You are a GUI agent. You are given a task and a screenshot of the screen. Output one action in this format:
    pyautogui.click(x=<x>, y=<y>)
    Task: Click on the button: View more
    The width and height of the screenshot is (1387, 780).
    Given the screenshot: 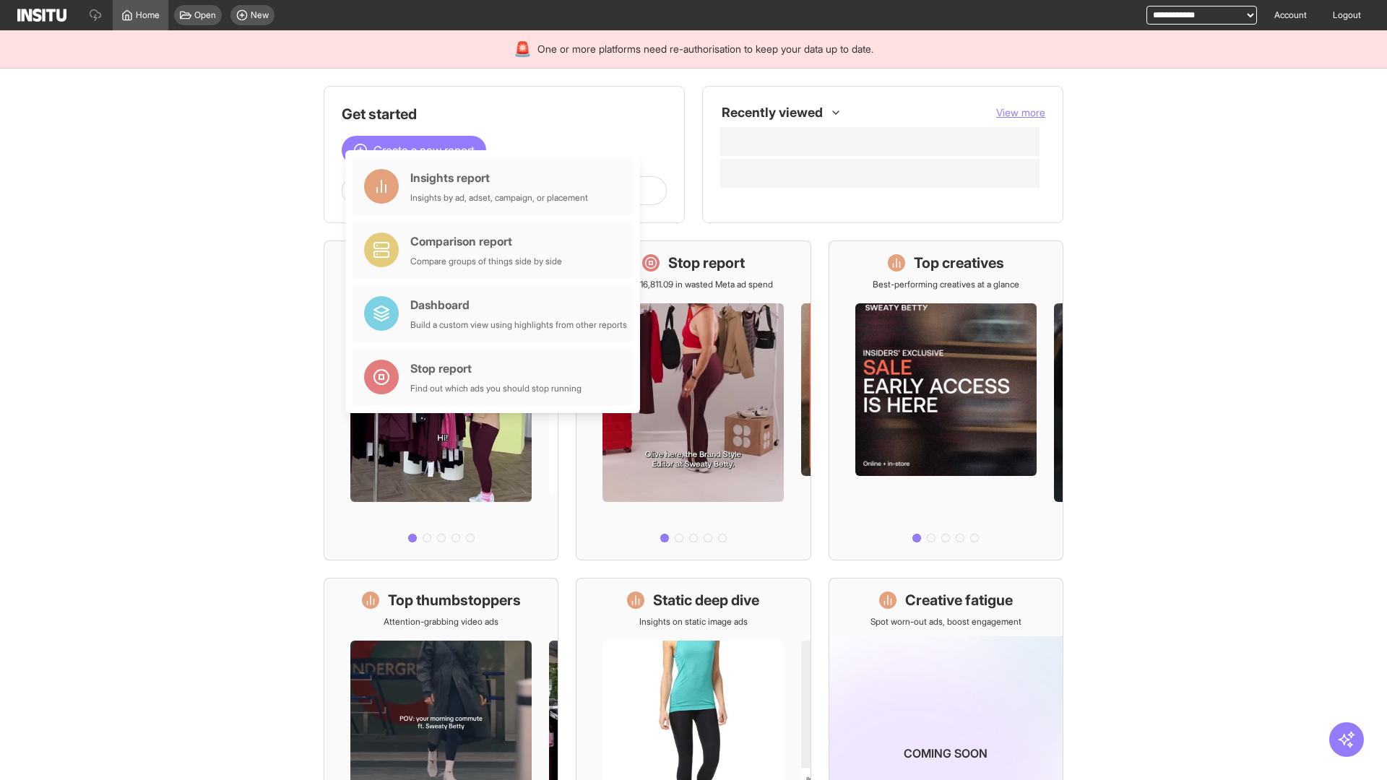 What is the action you would take?
    pyautogui.click(x=1021, y=113)
    